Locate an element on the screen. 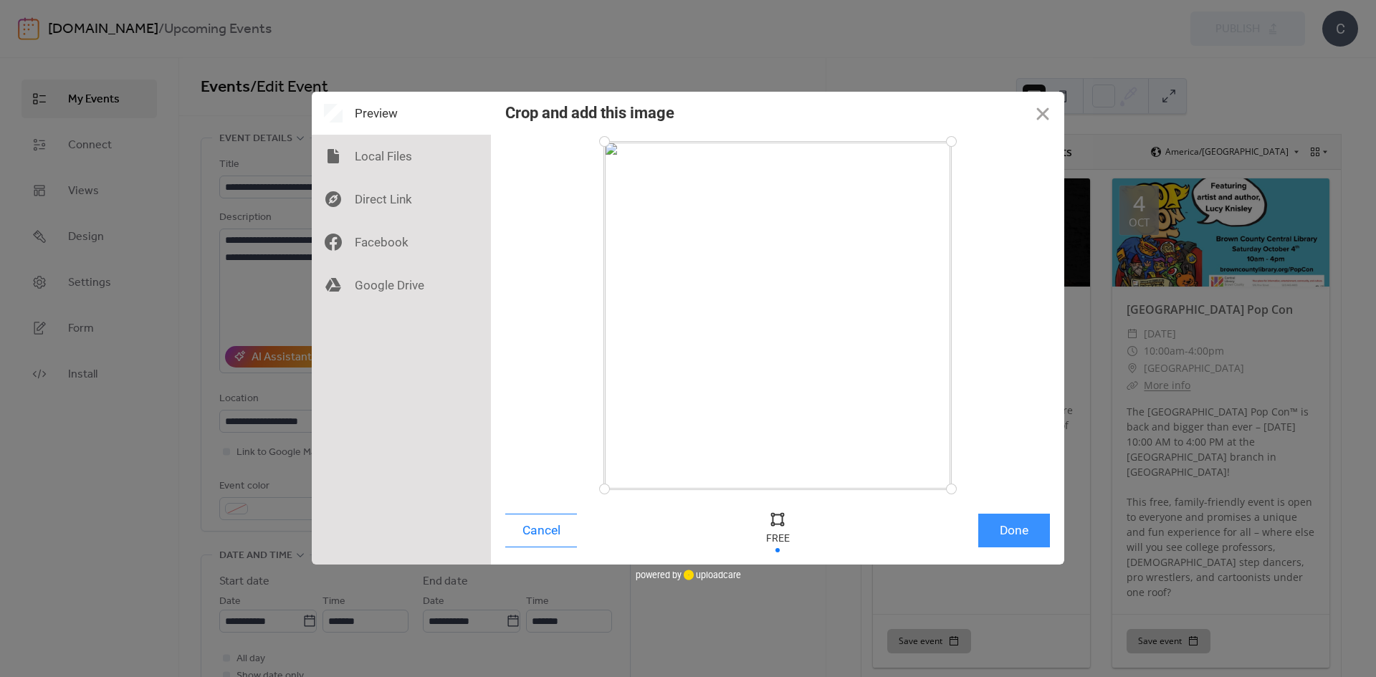  div: Local Files is located at coordinates (401, 156).